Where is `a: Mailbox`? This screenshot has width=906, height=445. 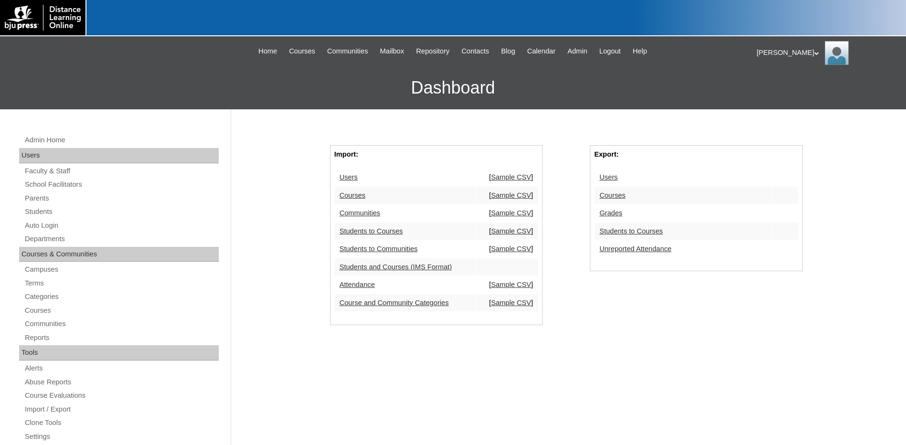
a: Mailbox is located at coordinates (392, 51).